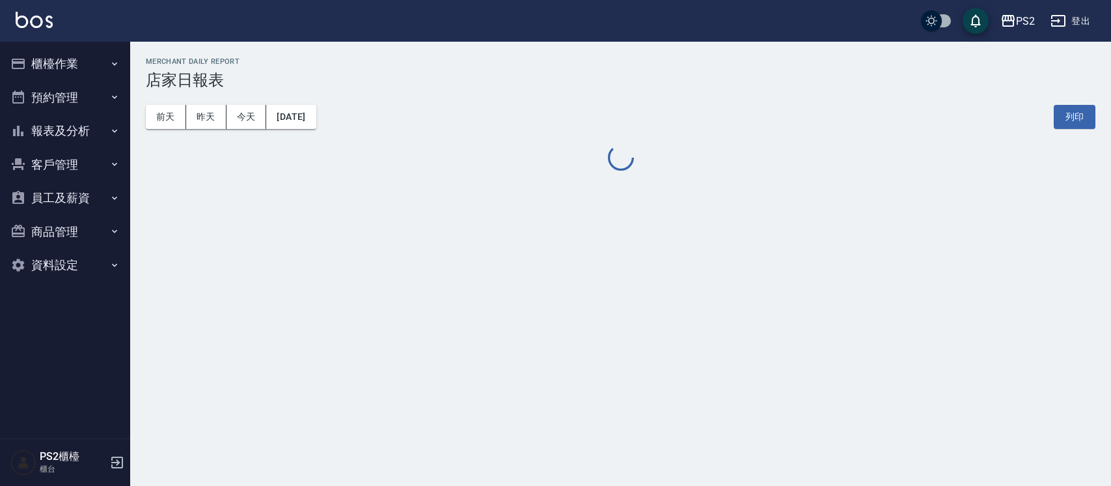 The height and width of the screenshot is (486, 1111). Describe the element at coordinates (247, 117) in the screenshot. I see `button: 今天` at that location.